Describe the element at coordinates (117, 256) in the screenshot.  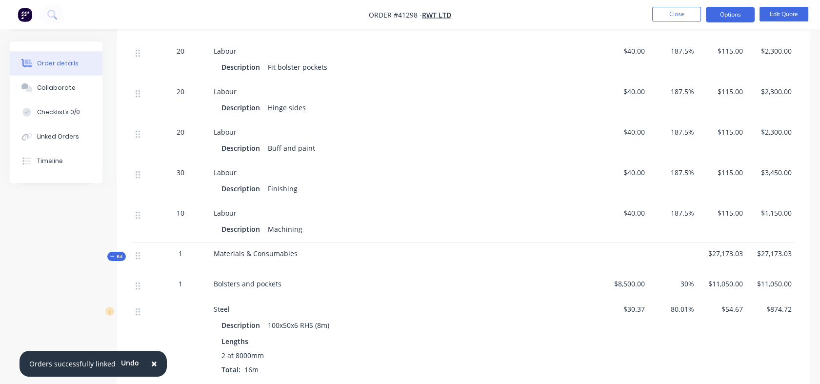
I see `span: Kit` at that location.